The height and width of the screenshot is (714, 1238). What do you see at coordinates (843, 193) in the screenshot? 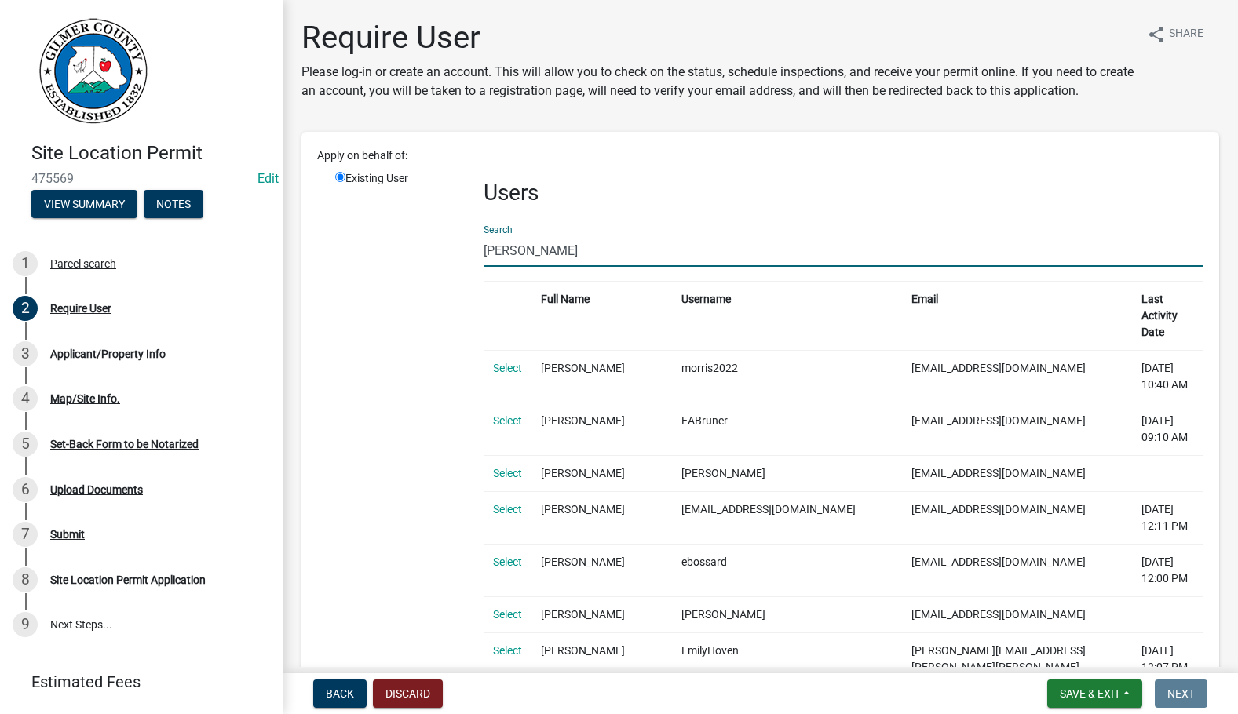
I see `h3: Users` at bounding box center [843, 193].